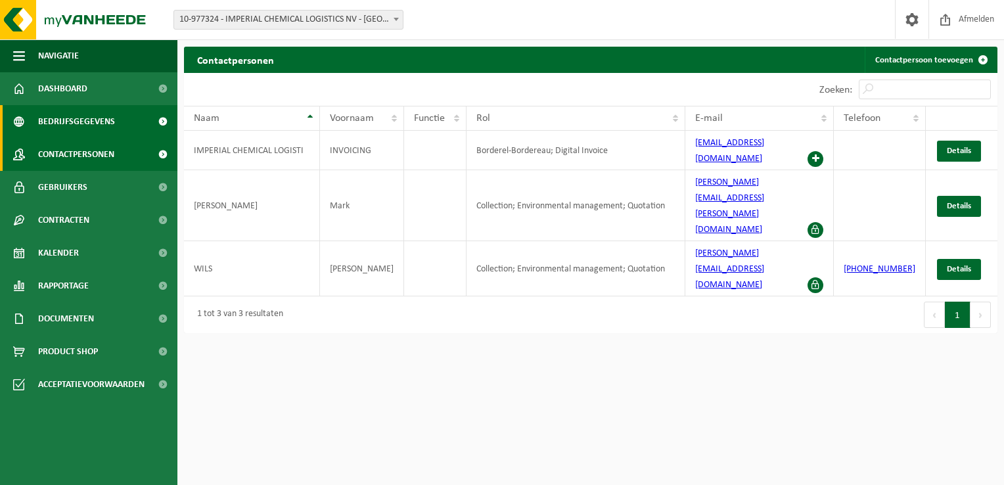  Describe the element at coordinates (934, 315) in the screenshot. I see `button: Previous` at that location.